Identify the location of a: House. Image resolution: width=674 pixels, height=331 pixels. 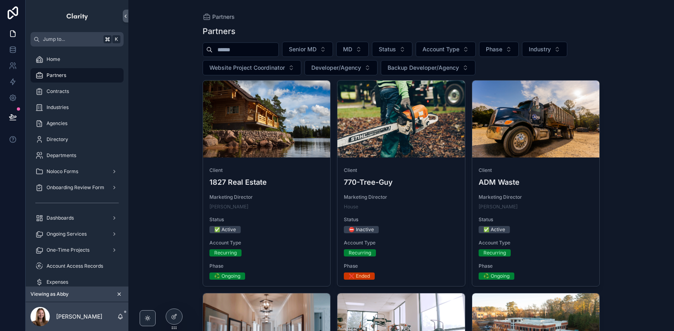
(351, 207).